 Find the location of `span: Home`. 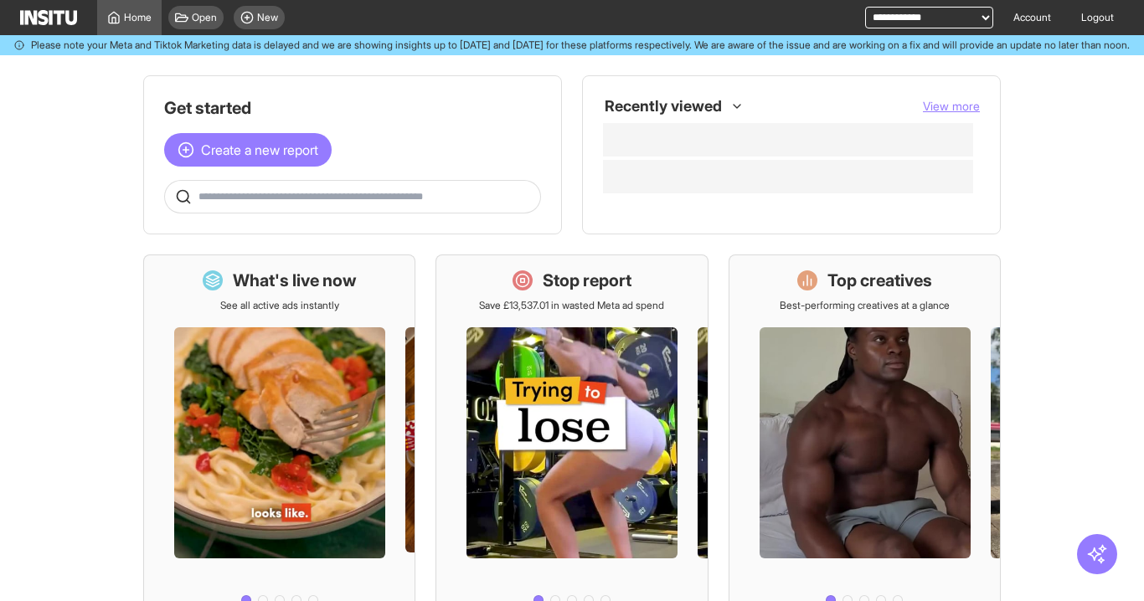

span: Home is located at coordinates (137, 18).